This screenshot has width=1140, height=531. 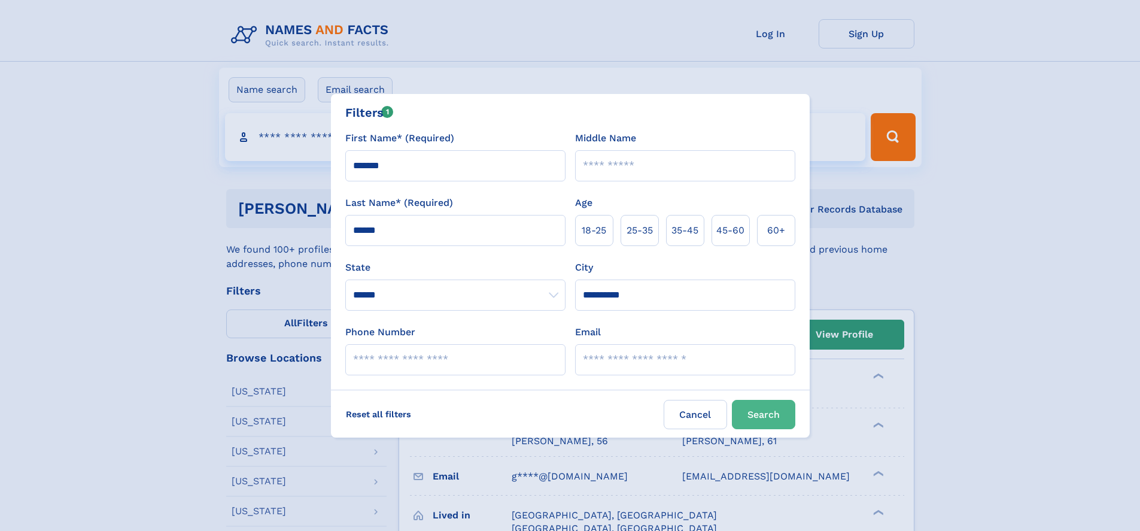 I want to click on span: 60+, so click(x=776, y=230).